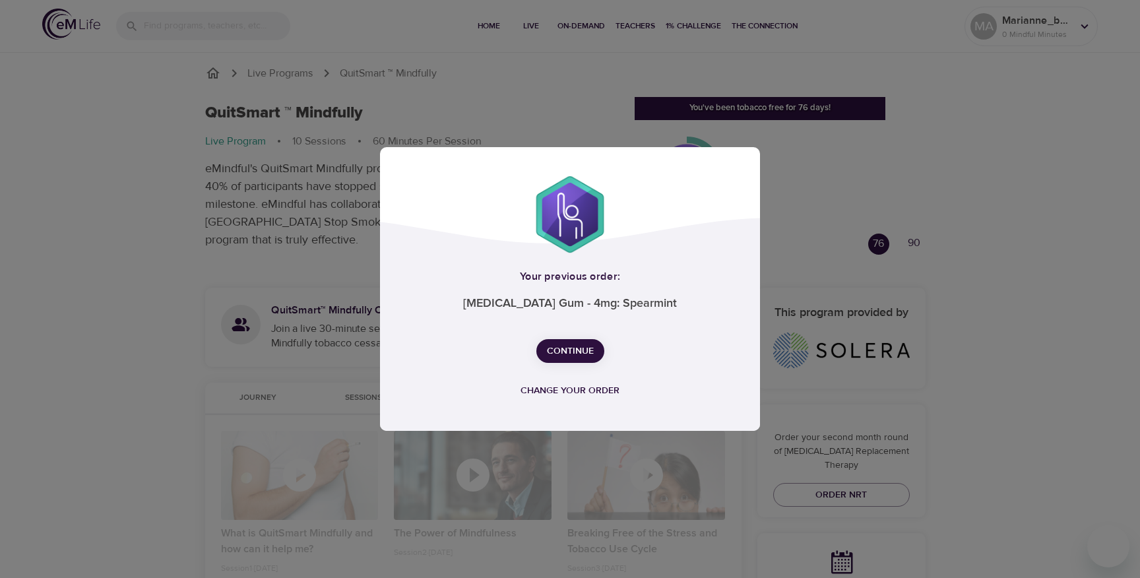 This screenshot has height=578, width=1140. Describe the element at coordinates (570, 391) in the screenshot. I see `button: Change your order` at that location.